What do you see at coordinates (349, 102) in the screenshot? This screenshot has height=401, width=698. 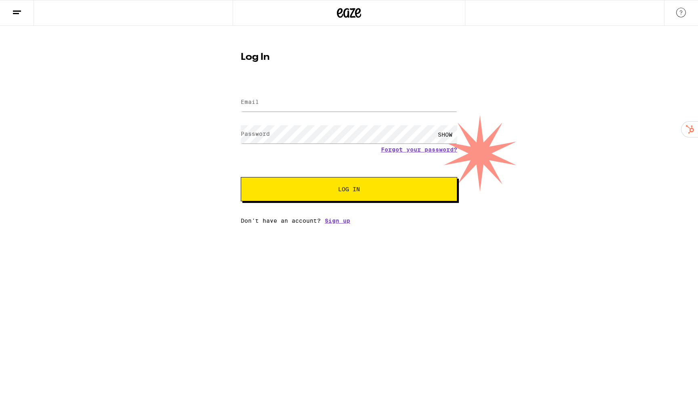 I see `input: Email` at bounding box center [349, 102].